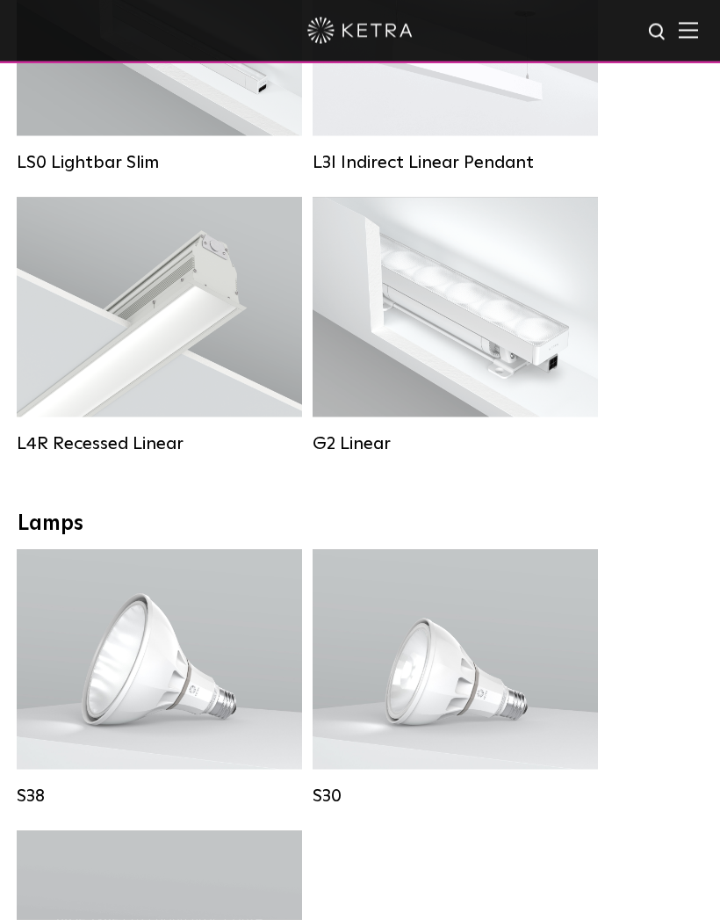 The height and width of the screenshot is (920, 720). Describe the element at coordinates (159, 162) in the screenshot. I see `div: LS0 Lightbar Slim` at that location.